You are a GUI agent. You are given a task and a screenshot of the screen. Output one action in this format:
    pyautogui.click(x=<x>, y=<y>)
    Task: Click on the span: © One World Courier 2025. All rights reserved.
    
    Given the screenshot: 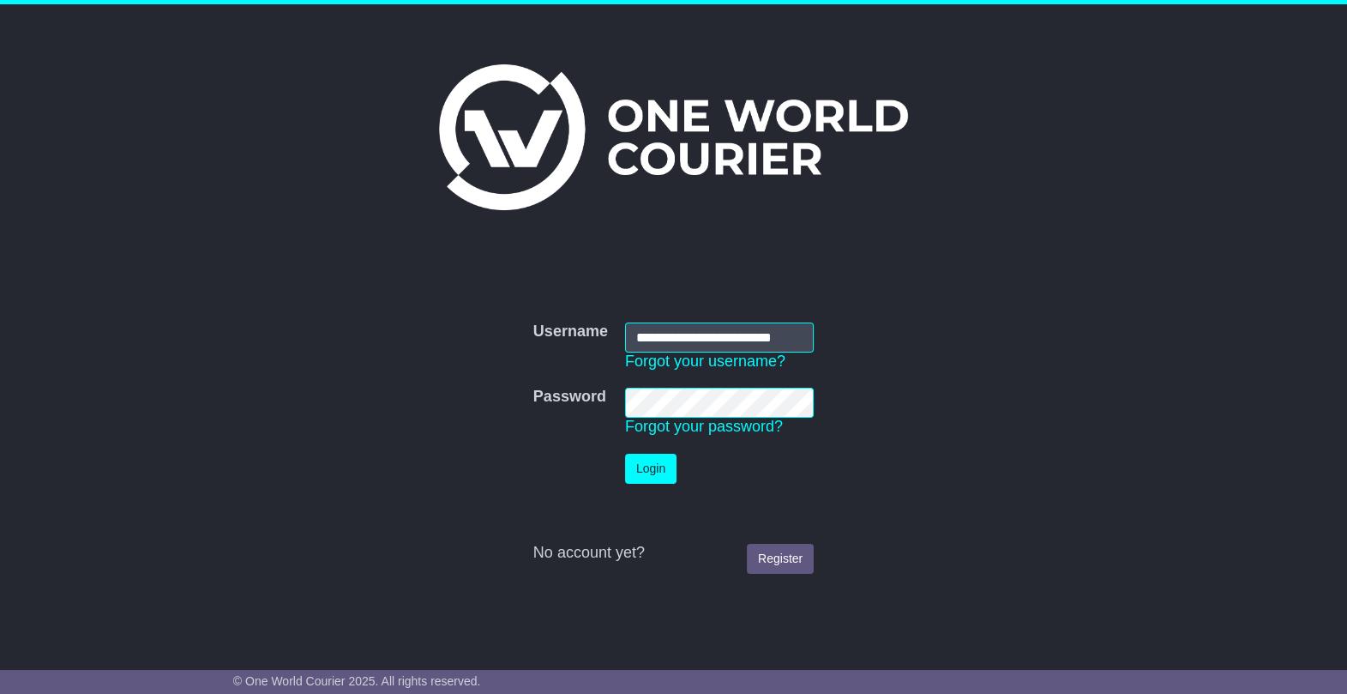 What is the action you would take?
    pyautogui.click(x=357, y=681)
    